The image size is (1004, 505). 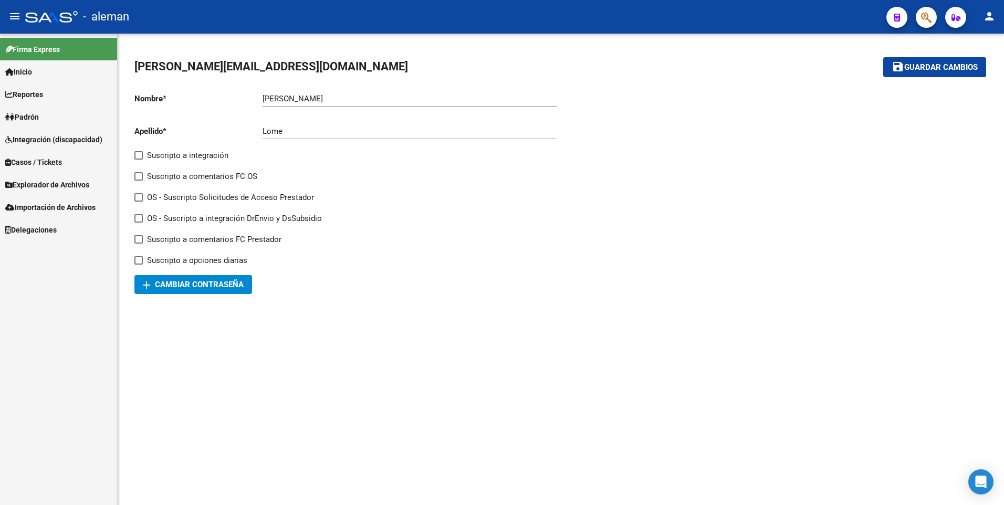 I want to click on span: Suscripto a comentarios FC OS, so click(x=202, y=176).